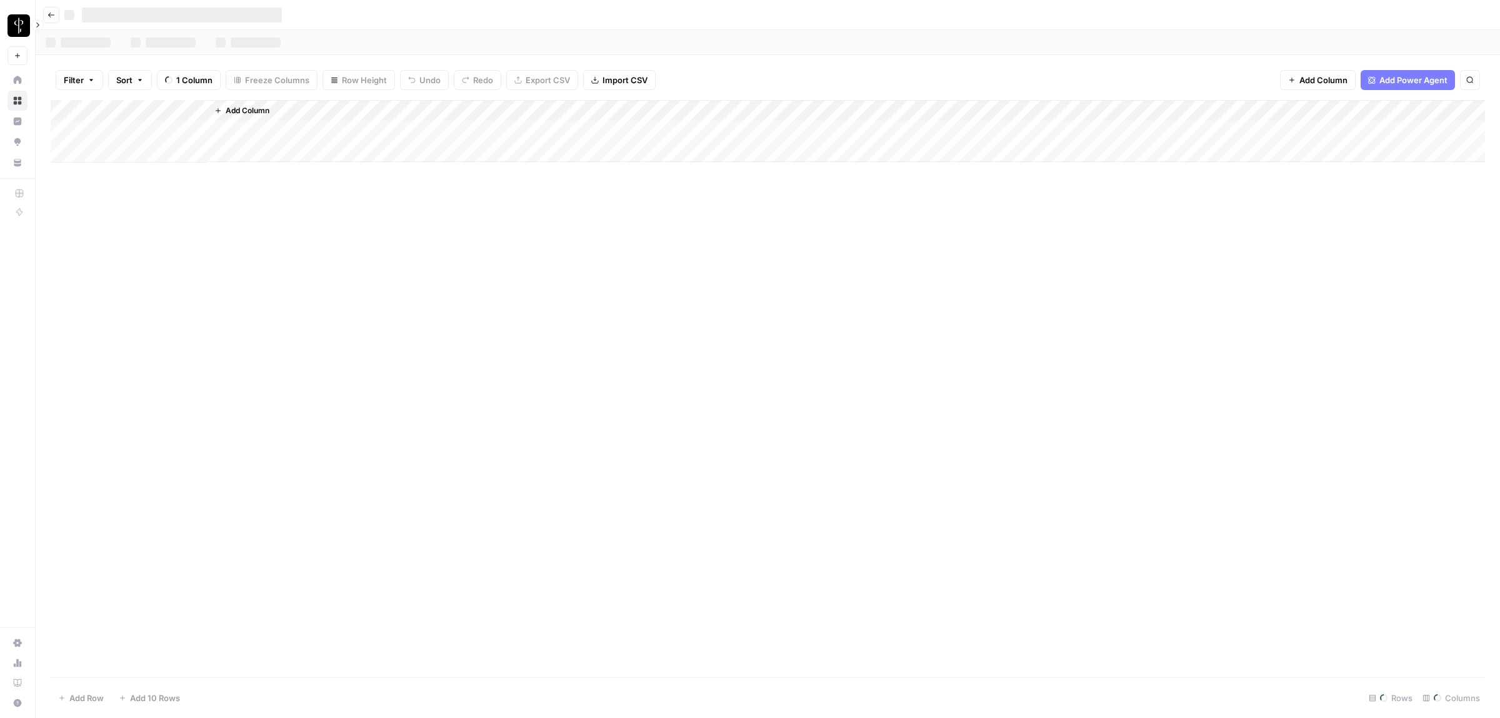  I want to click on span: Redo, so click(483, 80).